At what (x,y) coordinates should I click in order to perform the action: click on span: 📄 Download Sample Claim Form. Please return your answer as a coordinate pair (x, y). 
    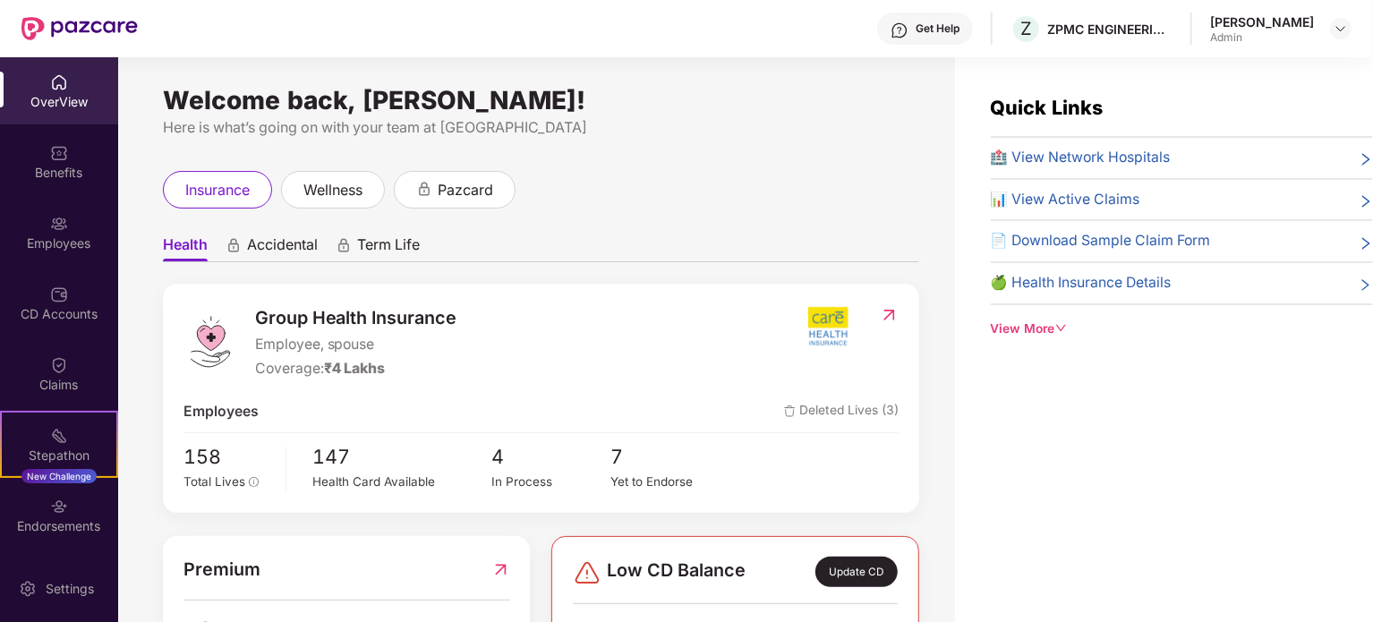
    Looking at the image, I should click on (1101, 241).